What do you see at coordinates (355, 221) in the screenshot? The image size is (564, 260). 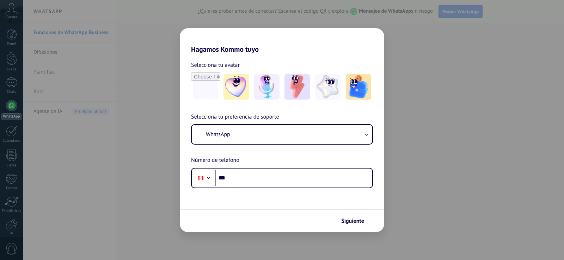 I see `button: Siguiente` at bounding box center [355, 221].